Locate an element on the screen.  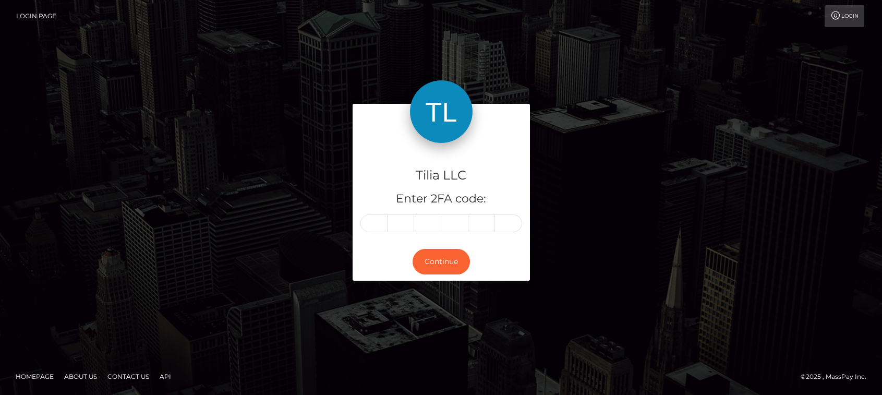
button: Continue is located at coordinates (441, 261).